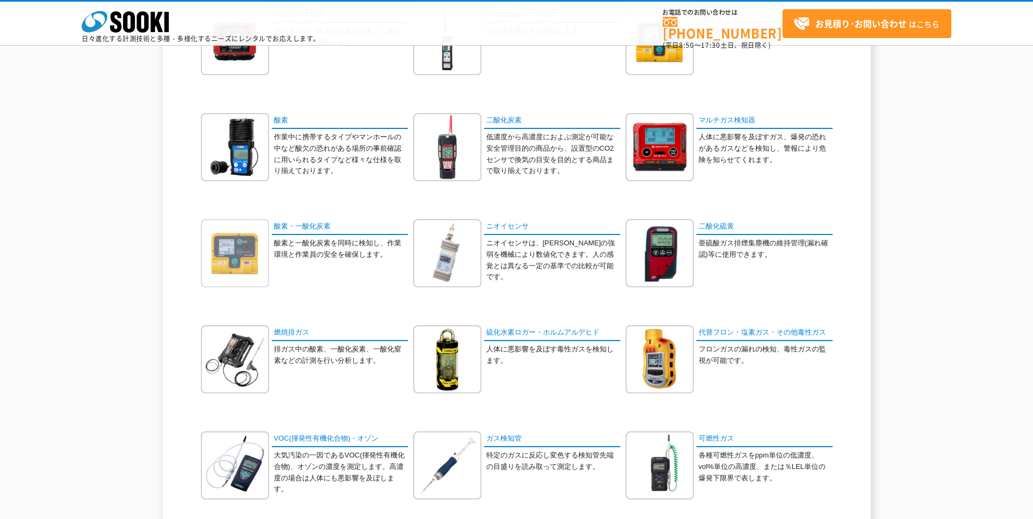 The height and width of the screenshot is (519, 1033). I want to click on img: 燃焼排ガス, so click(235, 359).